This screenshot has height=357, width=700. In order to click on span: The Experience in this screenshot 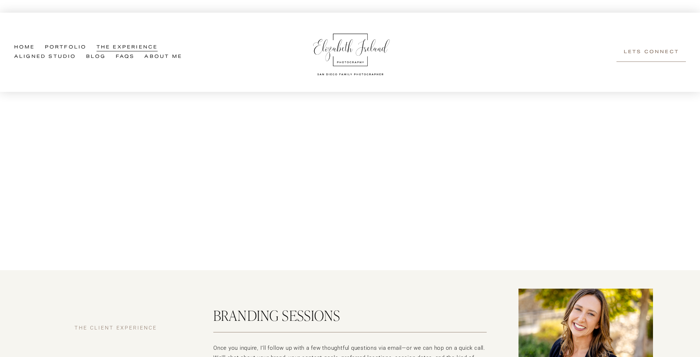, I will do `click(127, 47)`.